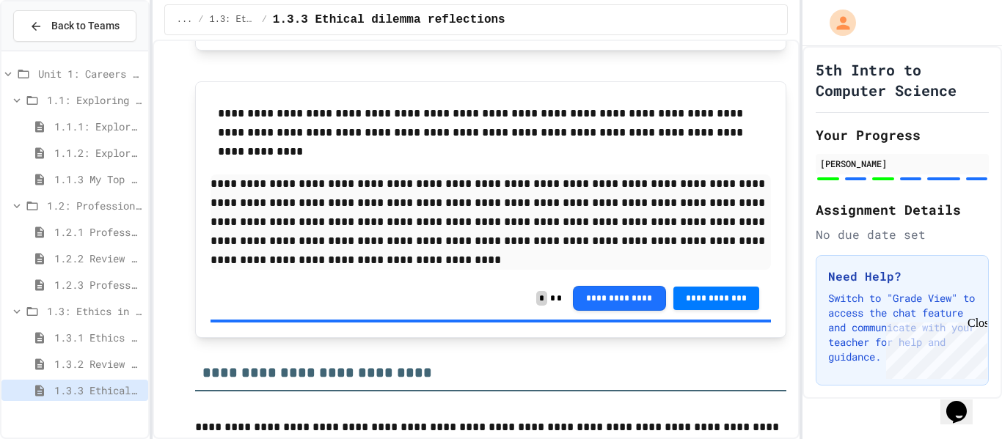 Image resolution: width=1002 pixels, height=439 pixels. Describe the element at coordinates (98, 285) in the screenshot. I see `span: 1.2.3 Professional Communication Challenge` at that location.